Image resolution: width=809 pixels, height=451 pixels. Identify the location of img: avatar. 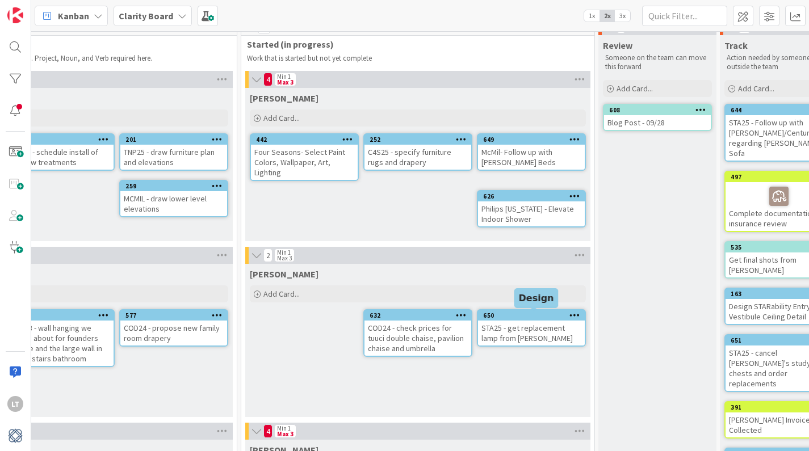
(15, 436).